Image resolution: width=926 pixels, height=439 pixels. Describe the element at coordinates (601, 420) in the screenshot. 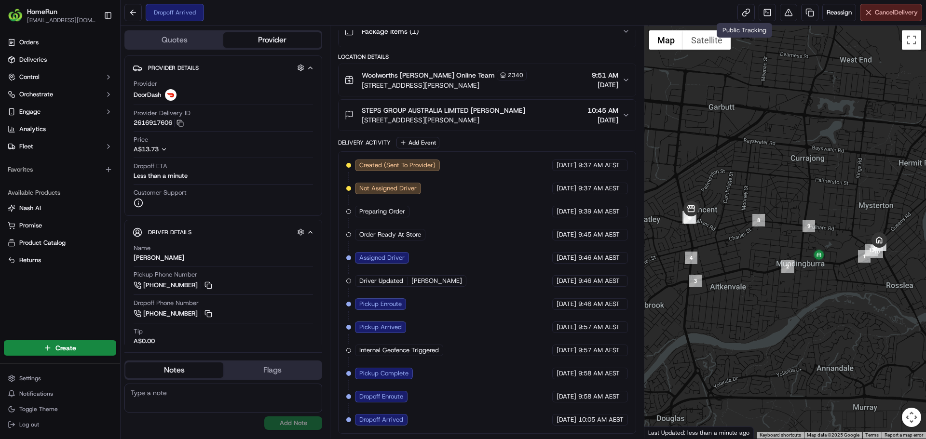

I see `span: 10:05 AM AEST` at that location.